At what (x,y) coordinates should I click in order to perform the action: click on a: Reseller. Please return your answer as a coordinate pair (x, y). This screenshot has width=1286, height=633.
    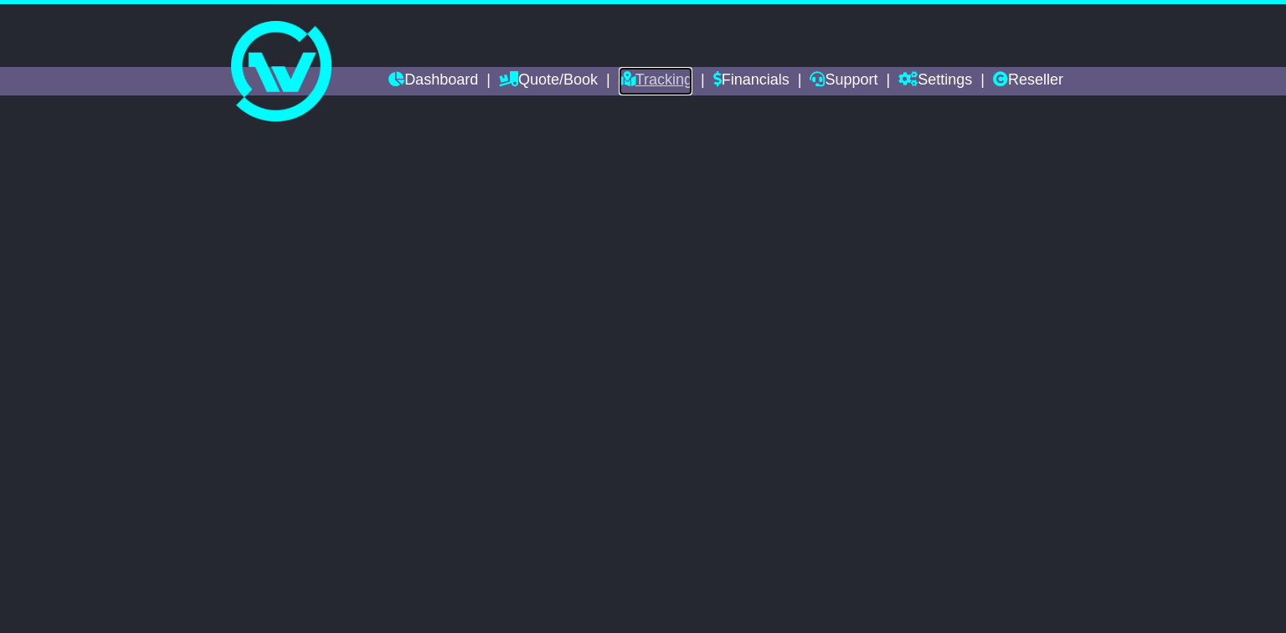
    Looking at the image, I should click on (1028, 81).